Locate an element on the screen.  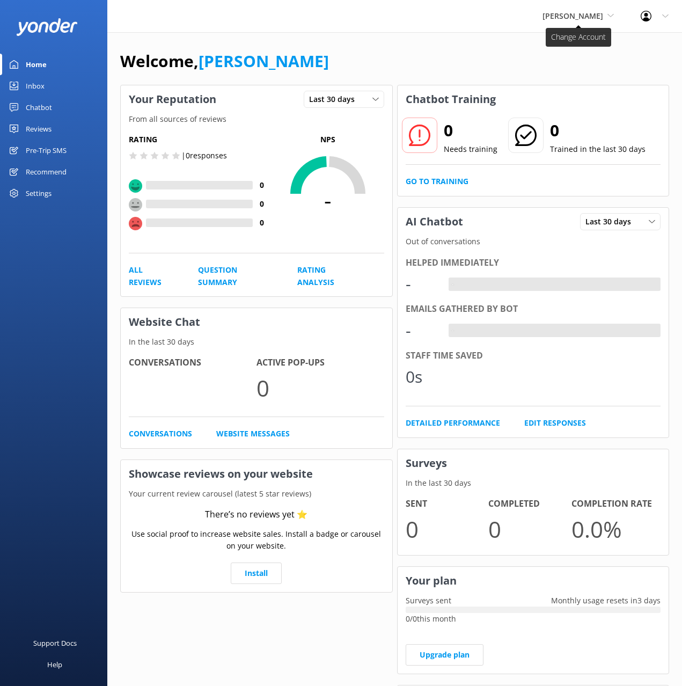
h4: Conversations is located at coordinates (193, 363).